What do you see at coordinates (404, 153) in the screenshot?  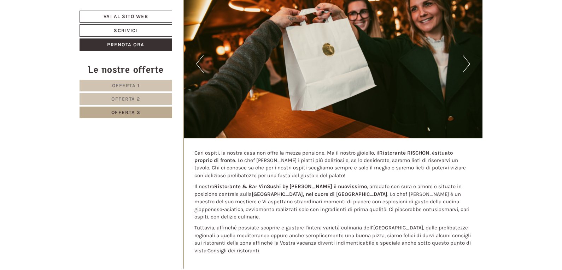 I see `strong: Ristorante RISCHON` at bounding box center [404, 153].